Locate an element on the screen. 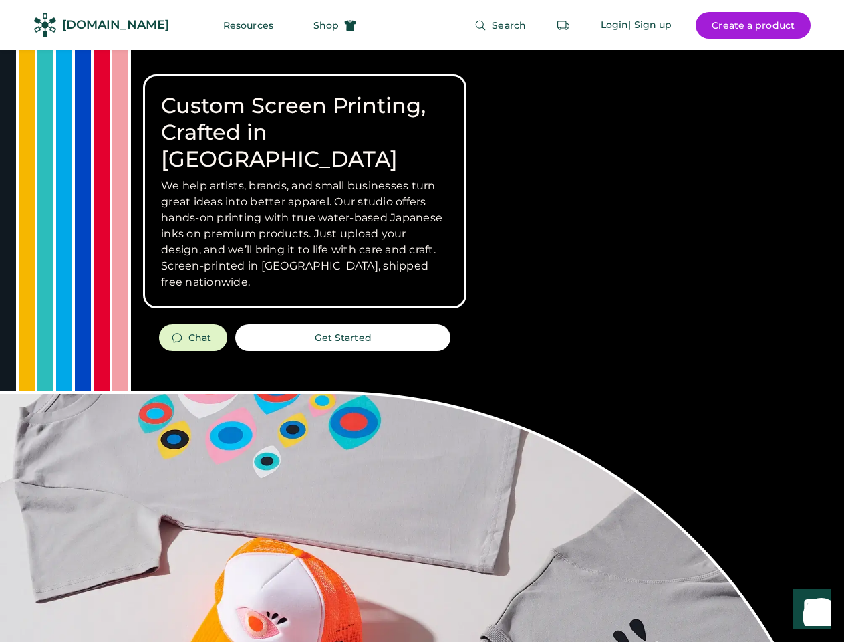 This screenshot has height=642, width=844. span: Search is located at coordinates (509, 25).